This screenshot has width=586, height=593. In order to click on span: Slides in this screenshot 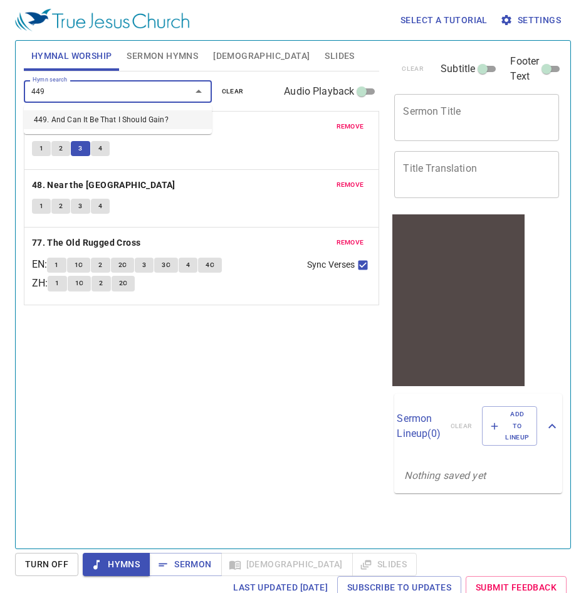, I will do `click(339, 56)`.